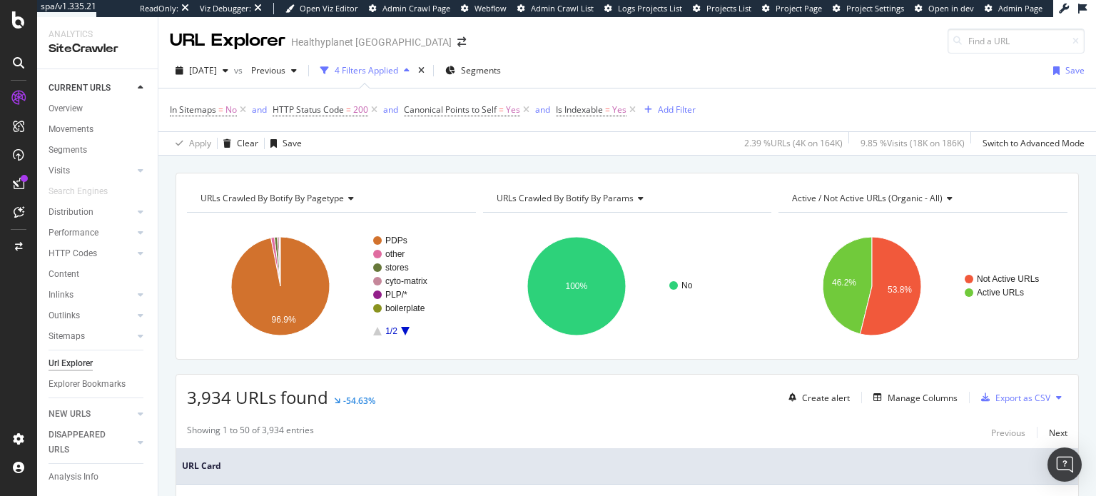 The height and width of the screenshot is (496, 1096). I want to click on div: Content, so click(64, 274).